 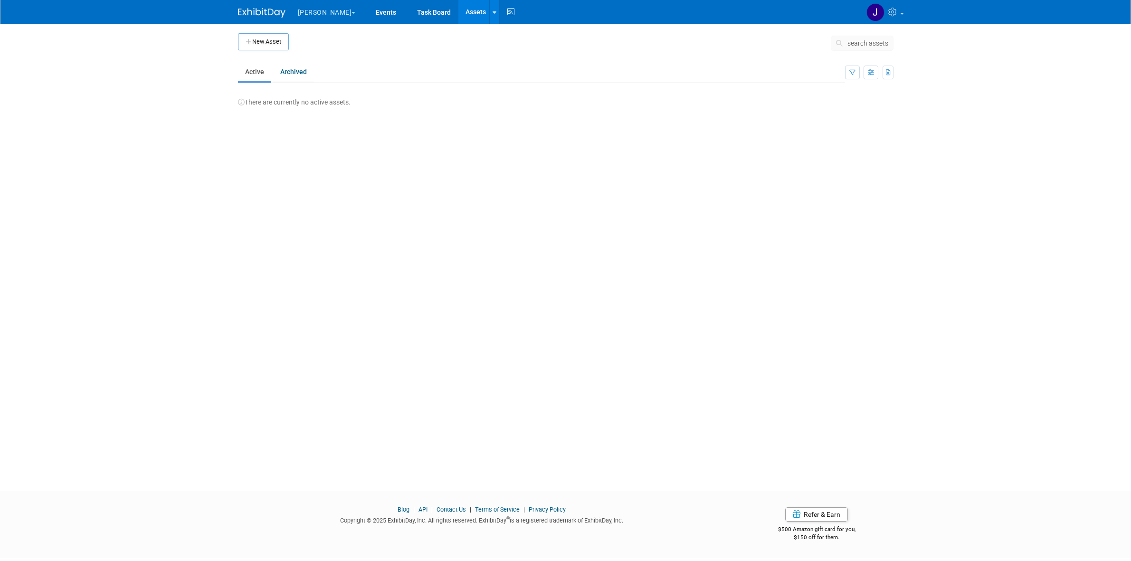 What do you see at coordinates (293, 72) in the screenshot?
I see `a: Archived` at bounding box center [293, 72].